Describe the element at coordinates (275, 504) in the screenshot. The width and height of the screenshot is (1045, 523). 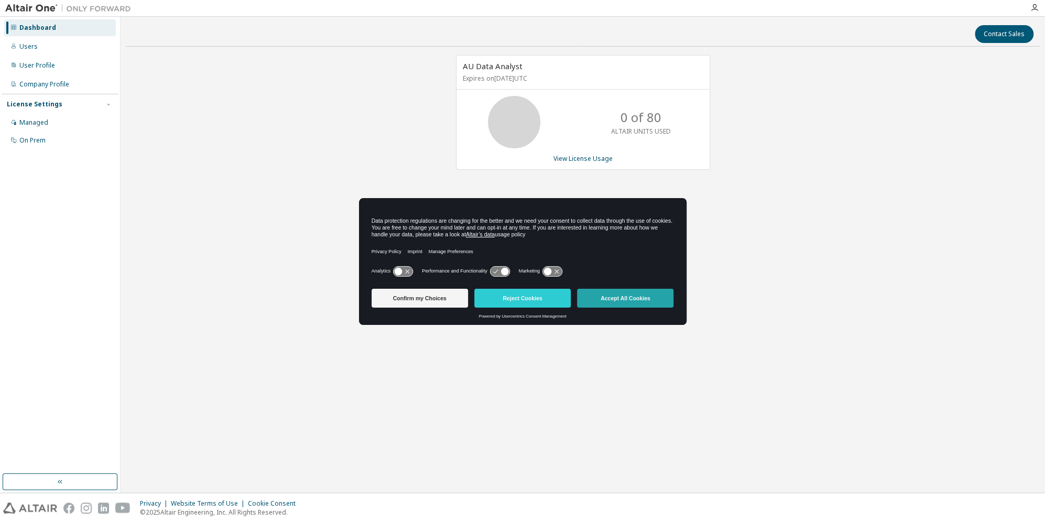
I see `div: Cookie Consent` at that location.